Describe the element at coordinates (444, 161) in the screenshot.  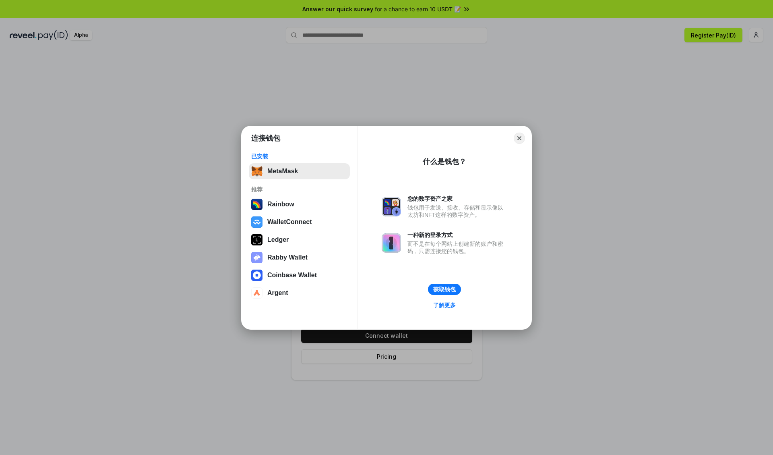
I see `div: 什么是钱包？` at that location.